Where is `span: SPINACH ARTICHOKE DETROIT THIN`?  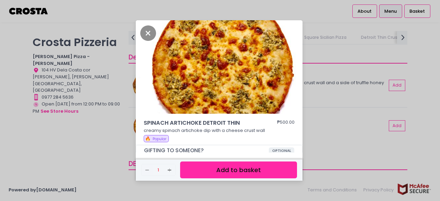 span: SPINACH ARTICHOKE DETROIT THIN is located at coordinates (200, 123).